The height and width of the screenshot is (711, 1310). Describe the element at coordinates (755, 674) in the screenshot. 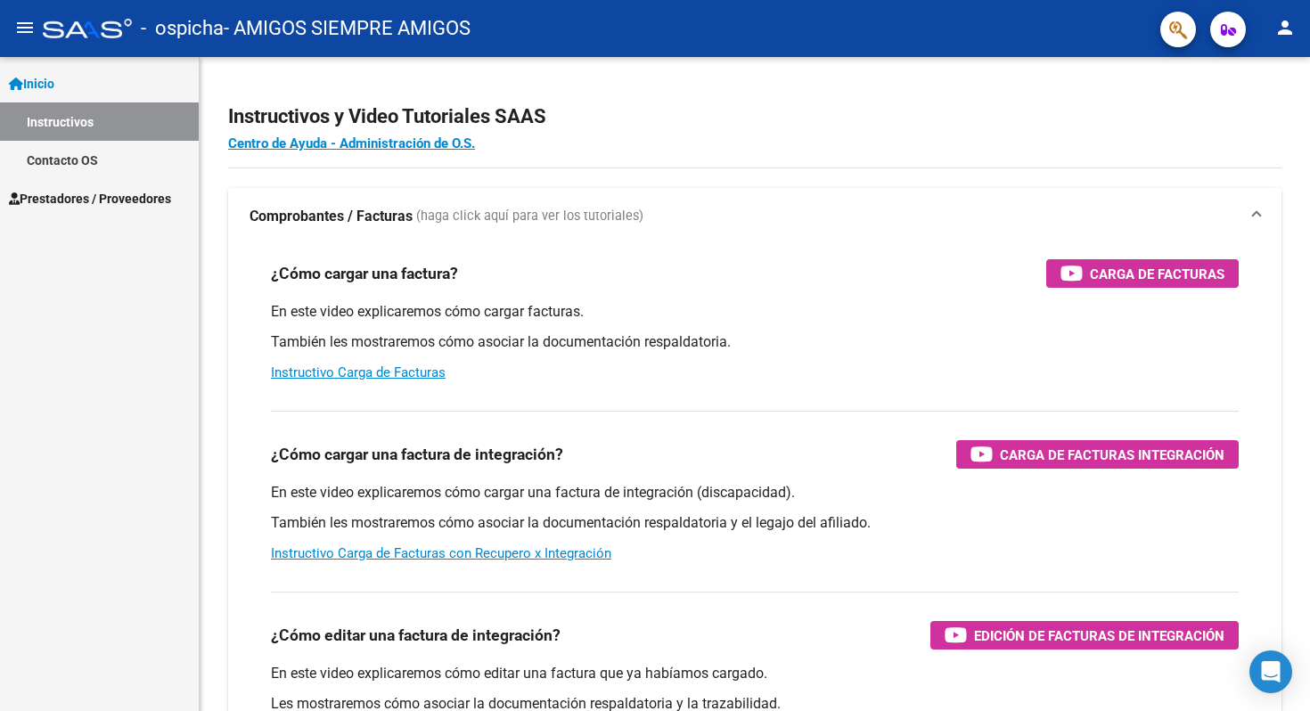

I see `p: En este video explicaremos cómo editar una factura que ya habíamos cargado.` at that location.